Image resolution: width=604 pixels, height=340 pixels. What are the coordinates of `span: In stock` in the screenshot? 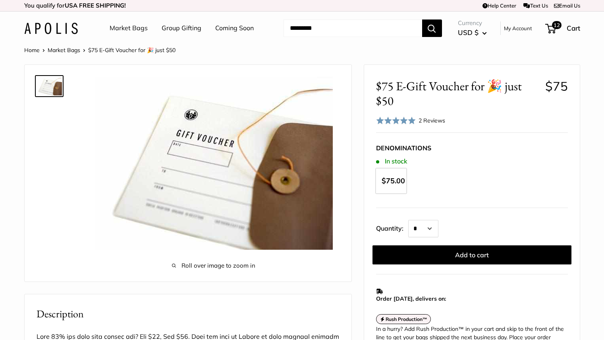 It's located at (392, 161).